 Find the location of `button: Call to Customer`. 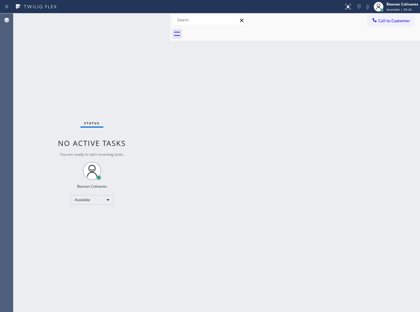

button: Call to Customer is located at coordinates (391, 21).